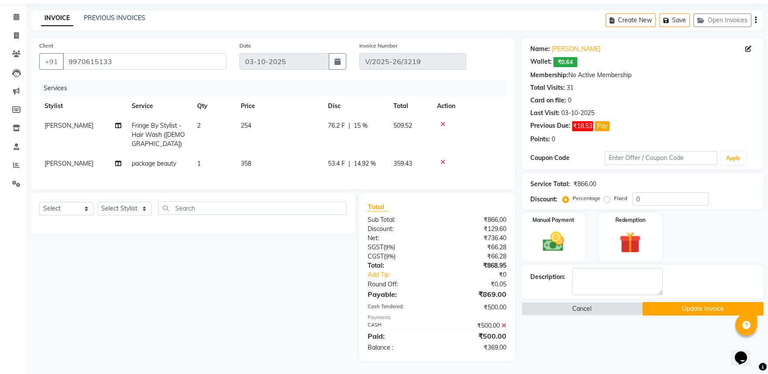 The height and width of the screenshot is (374, 768). I want to click on div: Card on file:, so click(548, 100).